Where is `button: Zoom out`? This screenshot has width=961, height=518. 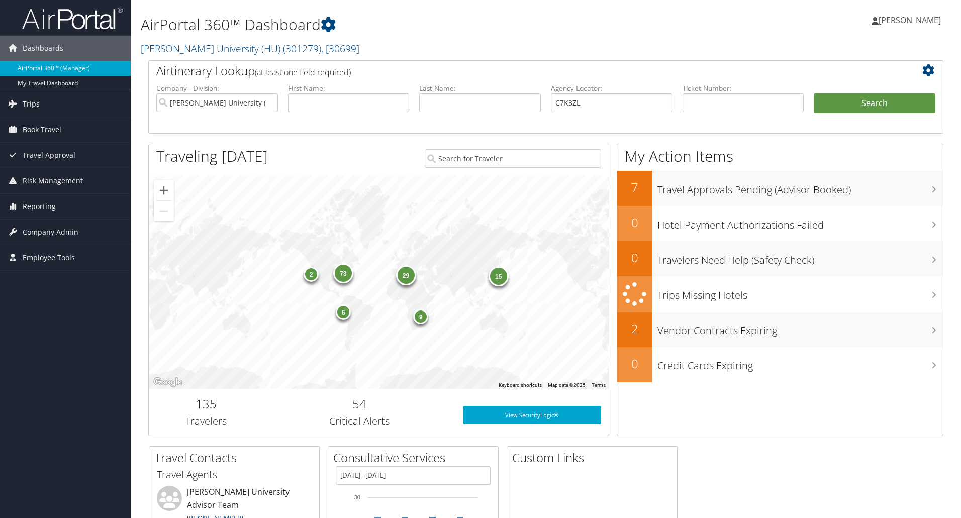 button: Zoom out is located at coordinates (164, 211).